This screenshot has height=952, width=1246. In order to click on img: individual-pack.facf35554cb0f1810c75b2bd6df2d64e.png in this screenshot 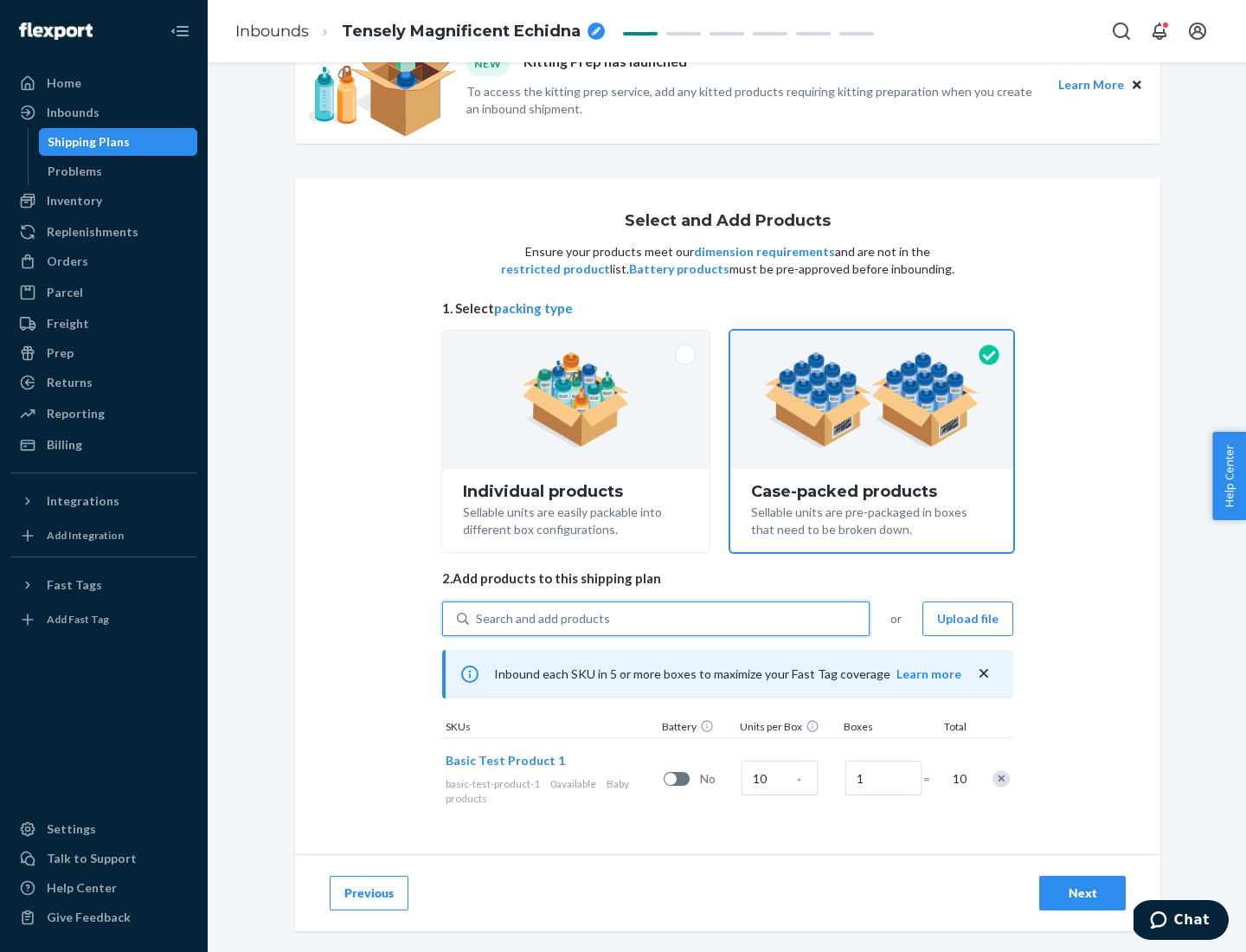, I will do `click(576, 399)`.